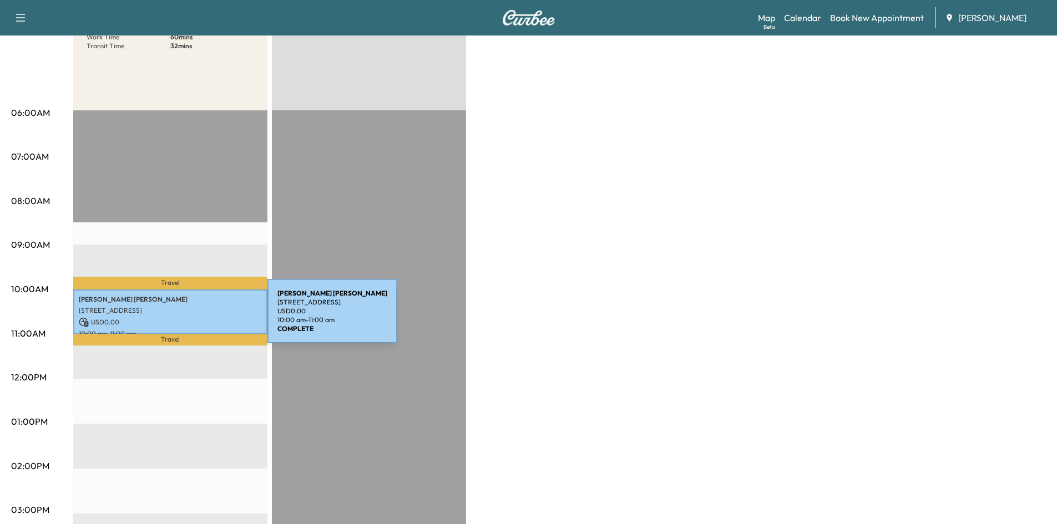 The image size is (1057, 524). Describe the element at coordinates (170, 334) in the screenshot. I see `p: 10:00 am - 11:00 am` at that location.